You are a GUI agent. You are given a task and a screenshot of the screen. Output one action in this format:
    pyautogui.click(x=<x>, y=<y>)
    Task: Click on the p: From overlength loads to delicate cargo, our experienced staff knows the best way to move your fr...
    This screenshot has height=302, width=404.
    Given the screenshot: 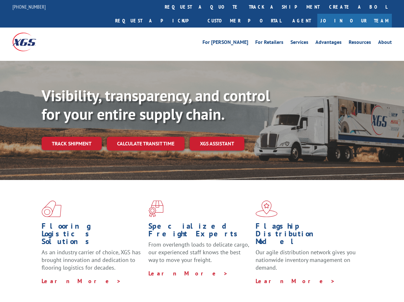 What is the action you would take?
    pyautogui.click(x=199, y=255)
    